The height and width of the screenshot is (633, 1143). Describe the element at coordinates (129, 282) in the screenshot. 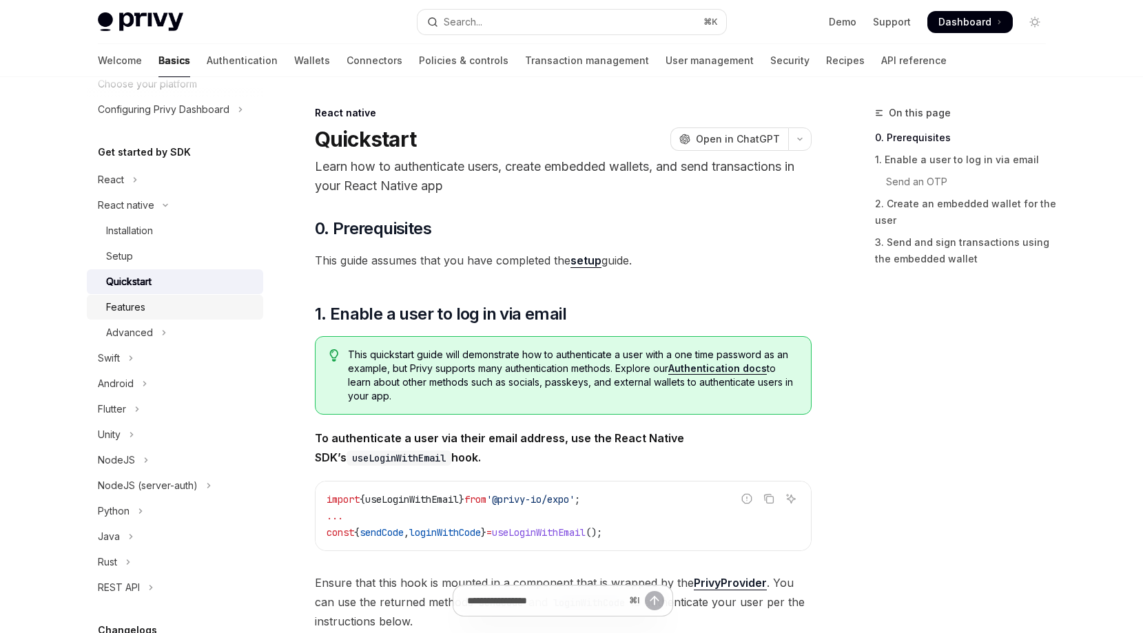

I see `div: Quickstart` at that location.